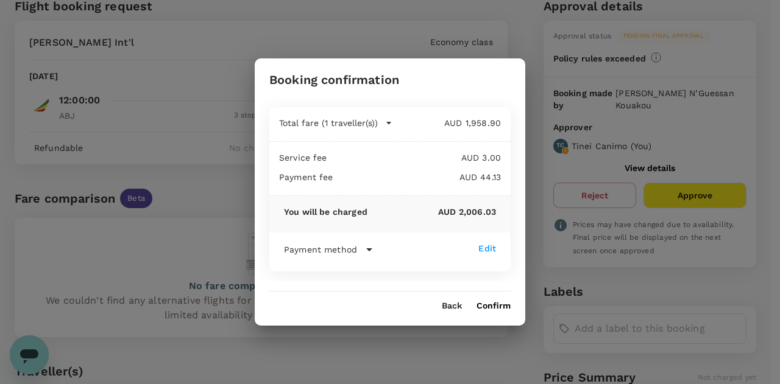 Image resolution: width=780 pixels, height=384 pixels. I want to click on p: You will be charged, so click(325, 212).